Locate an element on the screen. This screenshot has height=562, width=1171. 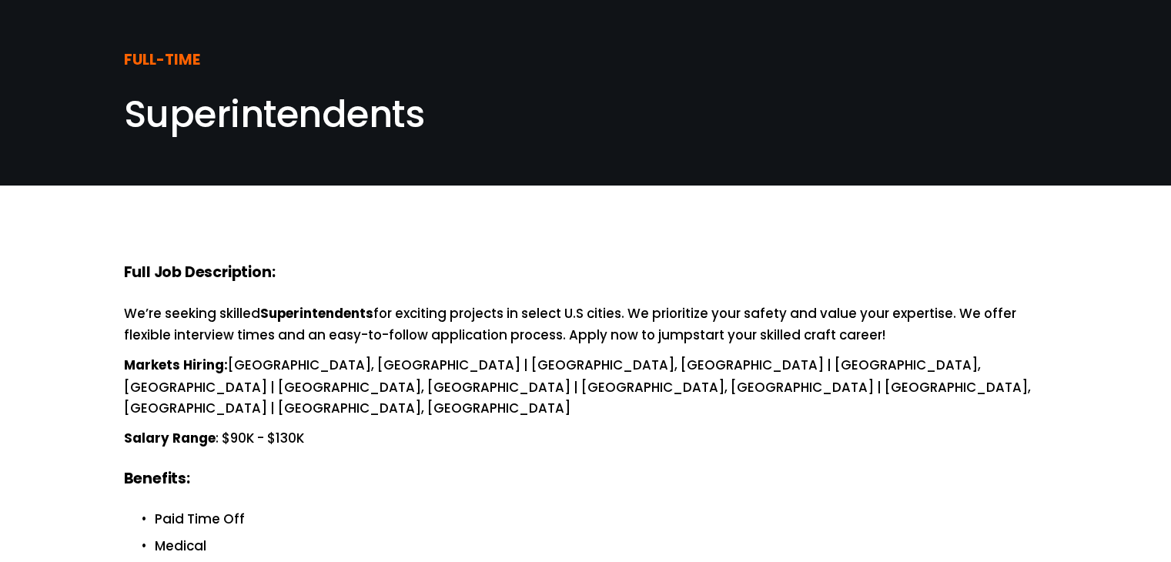
p: We’re seeking skilled for exciting projects in select U.S cities. We prioritize your safety and v... is located at coordinates (586, 325).